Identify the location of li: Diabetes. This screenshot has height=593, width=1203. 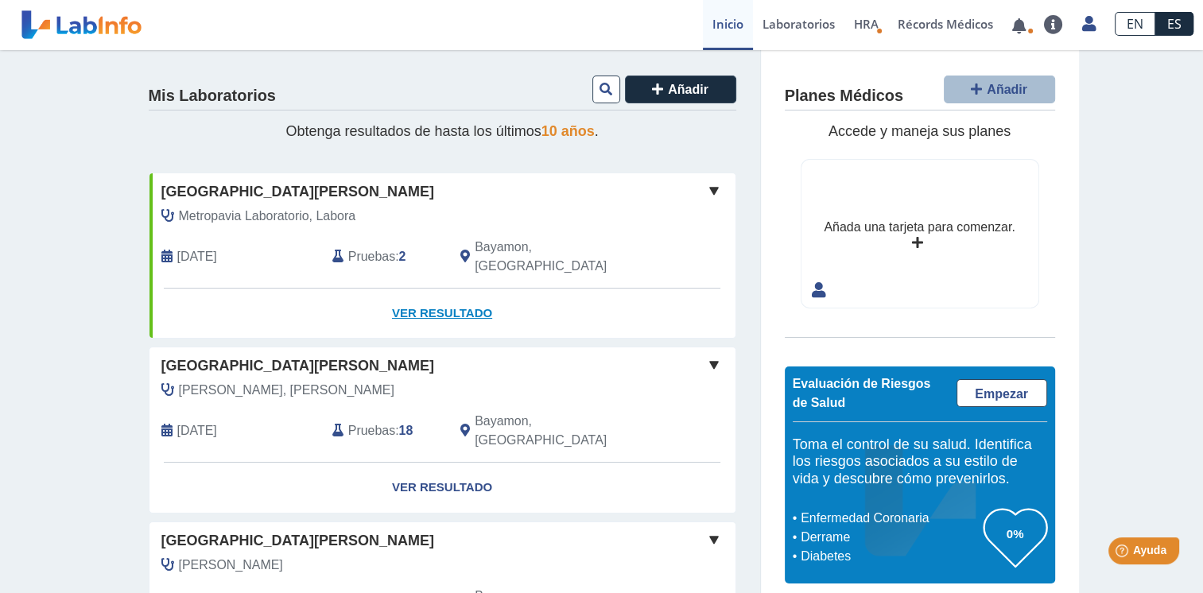
(890, 557).